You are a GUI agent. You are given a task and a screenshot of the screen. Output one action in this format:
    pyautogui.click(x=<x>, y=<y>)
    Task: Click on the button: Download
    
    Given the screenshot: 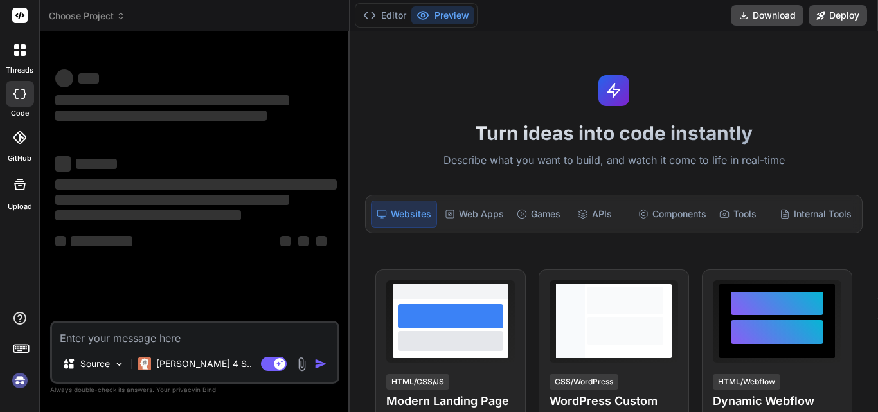 What is the action you would take?
    pyautogui.click(x=767, y=15)
    